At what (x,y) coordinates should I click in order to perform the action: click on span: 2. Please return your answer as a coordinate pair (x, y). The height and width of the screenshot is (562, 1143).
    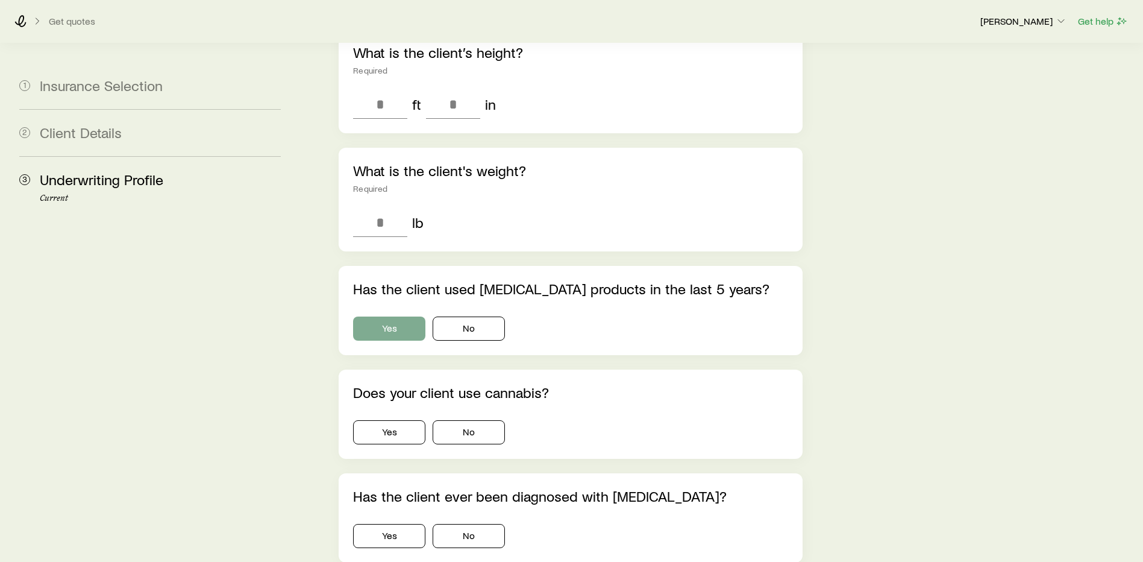
    Looking at the image, I should click on (25, 133).